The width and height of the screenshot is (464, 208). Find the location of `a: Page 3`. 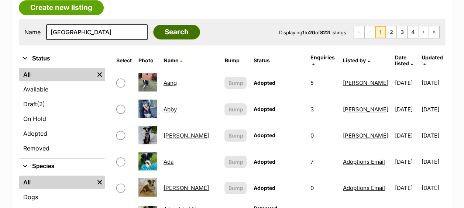

a: Page 3 is located at coordinates (402, 32).